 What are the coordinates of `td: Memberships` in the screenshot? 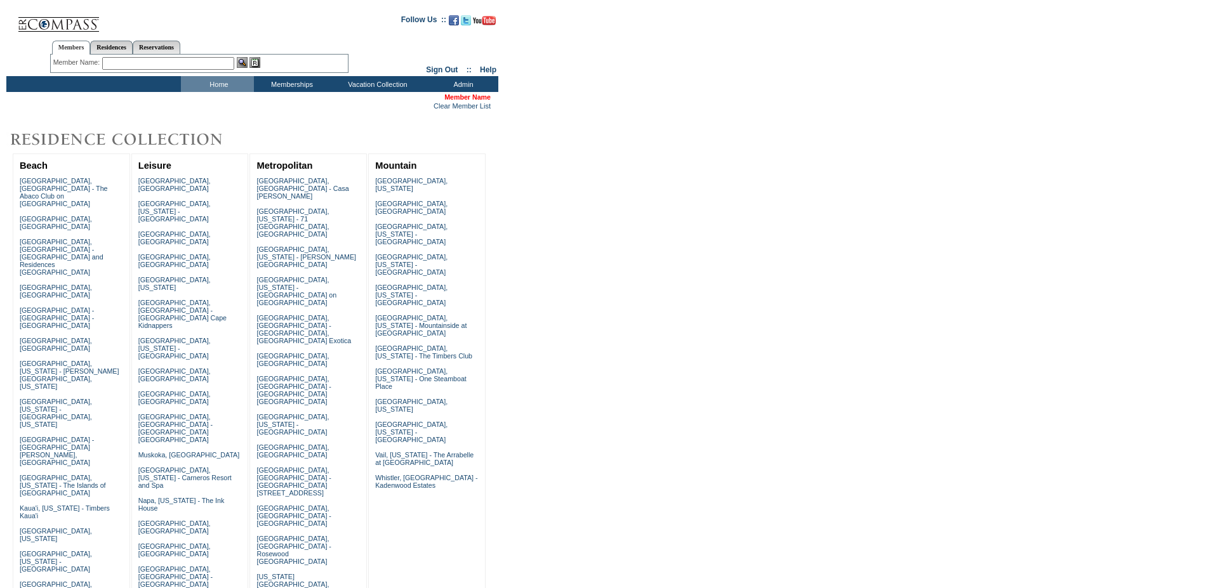 It's located at (290, 84).